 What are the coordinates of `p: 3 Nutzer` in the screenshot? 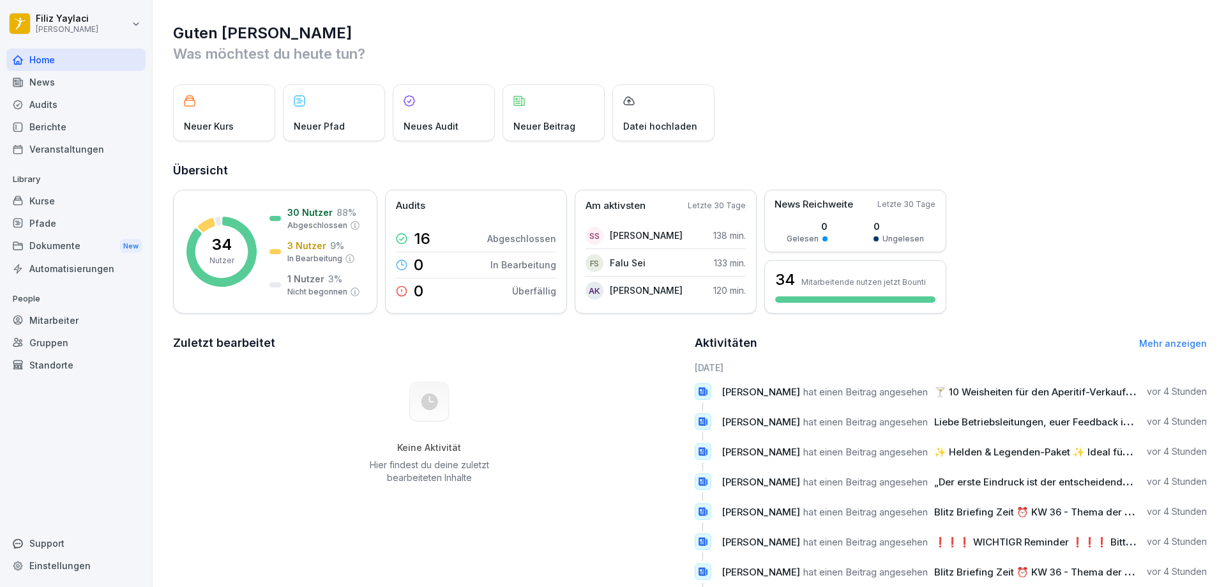 It's located at (307, 245).